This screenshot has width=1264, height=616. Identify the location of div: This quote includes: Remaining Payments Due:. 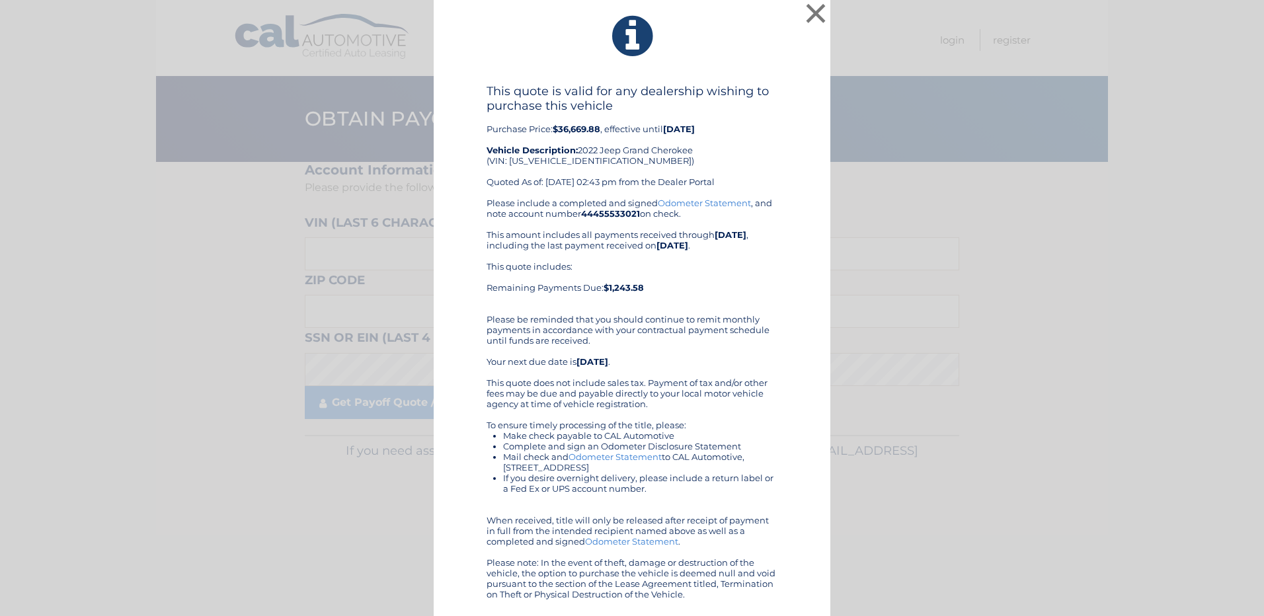
(632, 282).